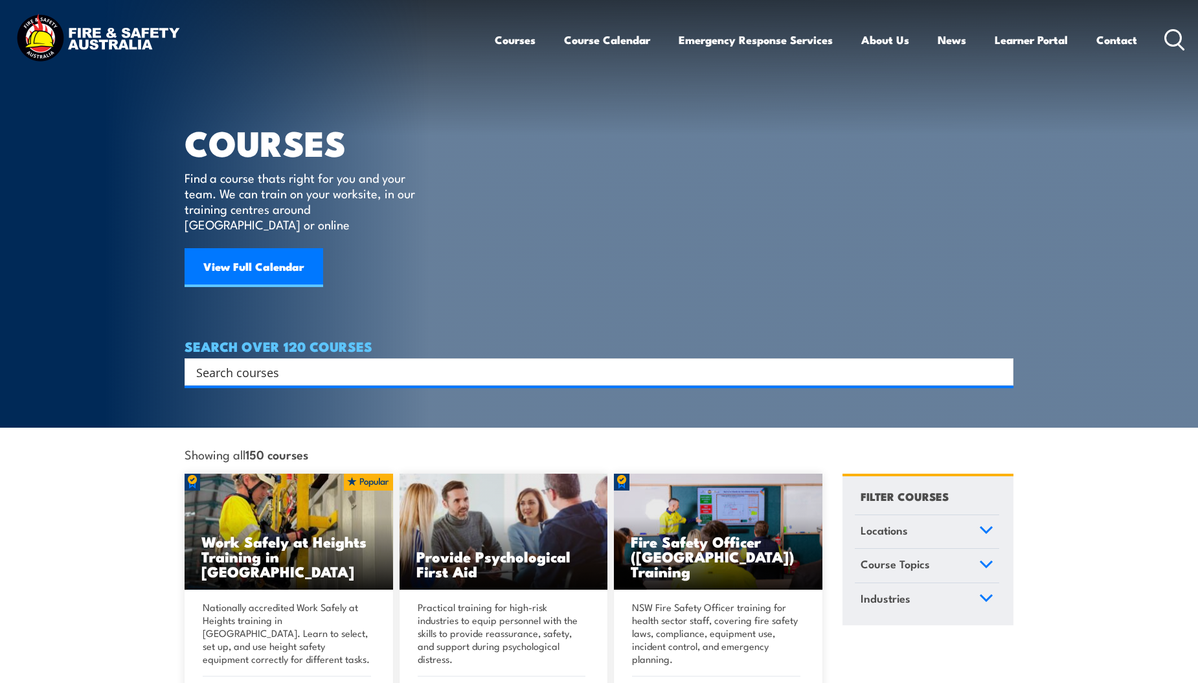 The width and height of the screenshot is (1198, 683). Describe the element at coordinates (927, 532) in the screenshot. I see `a: Locations` at that location.